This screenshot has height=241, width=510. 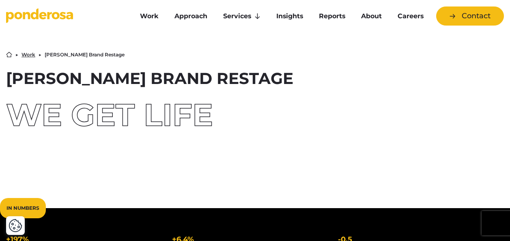 What do you see at coordinates (15, 225) in the screenshot?
I see `img: Revisit consent button` at bounding box center [15, 225].